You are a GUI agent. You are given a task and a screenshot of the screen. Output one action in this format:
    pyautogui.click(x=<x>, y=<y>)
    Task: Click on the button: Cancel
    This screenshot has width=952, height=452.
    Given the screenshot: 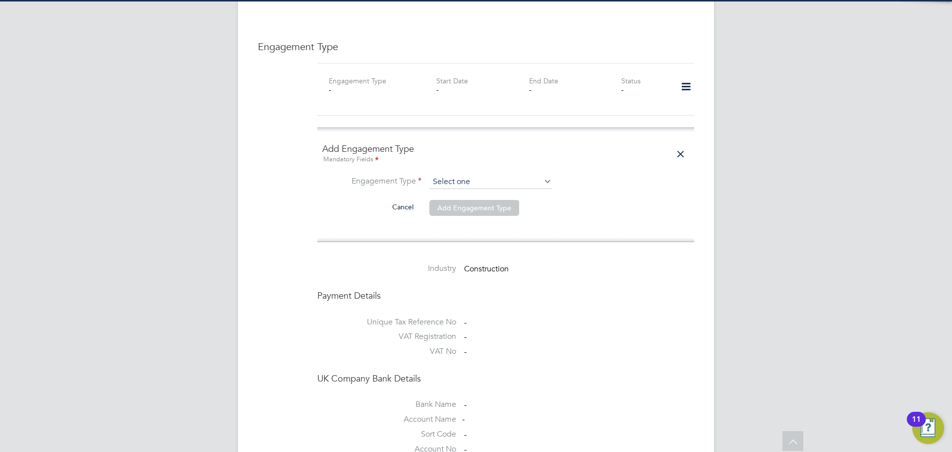 What is the action you would take?
    pyautogui.click(x=403, y=207)
    